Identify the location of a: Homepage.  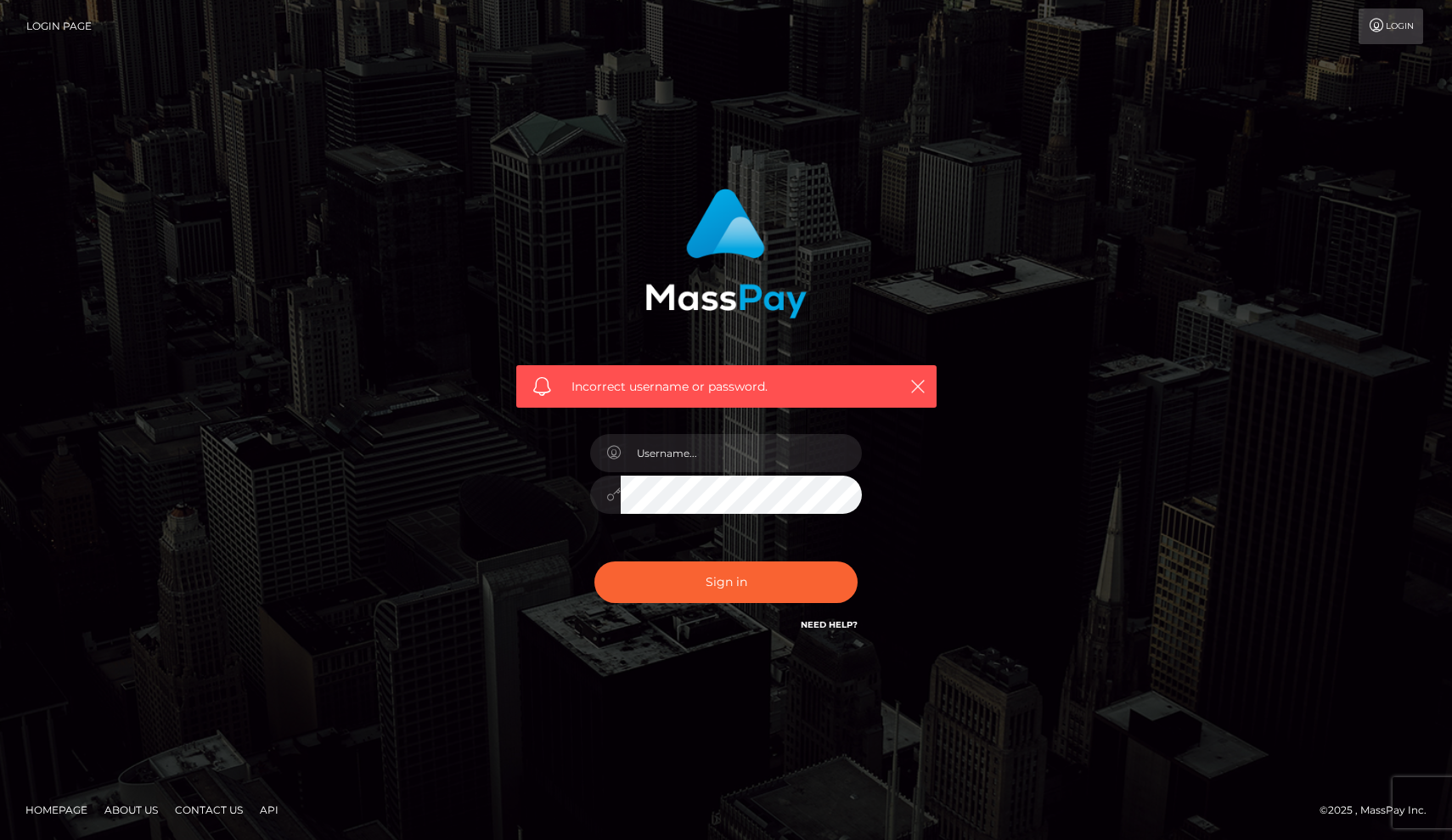
(56, 809).